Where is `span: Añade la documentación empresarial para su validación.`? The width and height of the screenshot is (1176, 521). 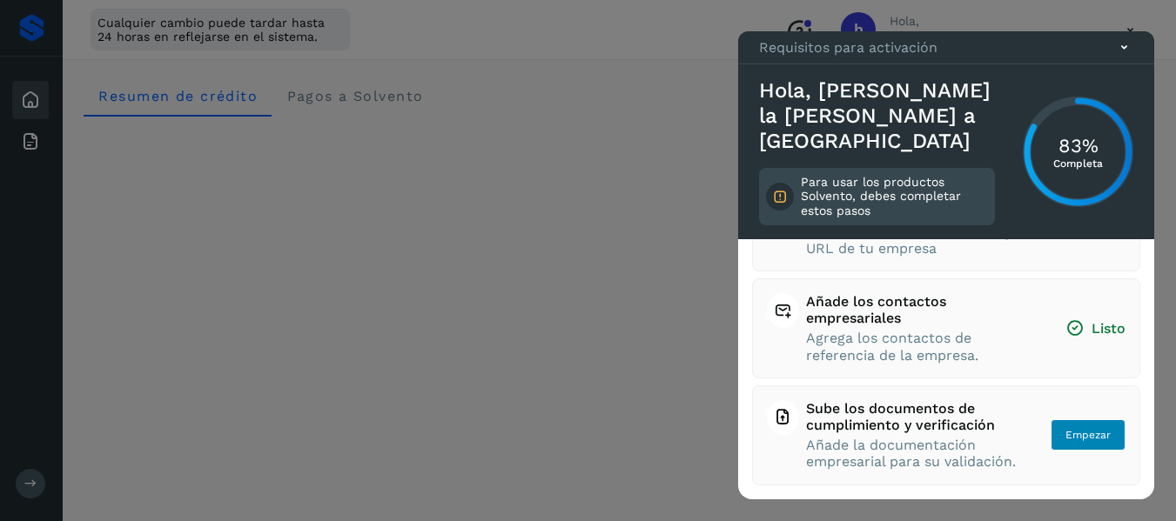
span: Añade la documentación empresarial para su validación. is located at coordinates (911, 453).